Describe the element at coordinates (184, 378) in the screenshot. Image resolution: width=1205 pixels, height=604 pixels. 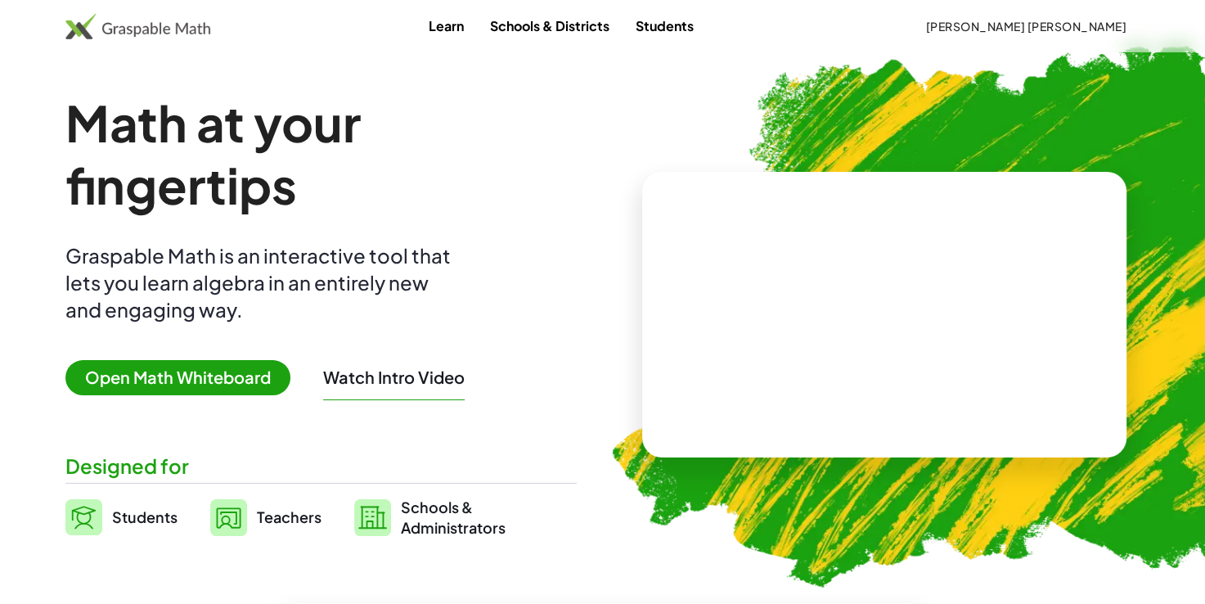
I see `a: Open Math Whiteboard` at that location.